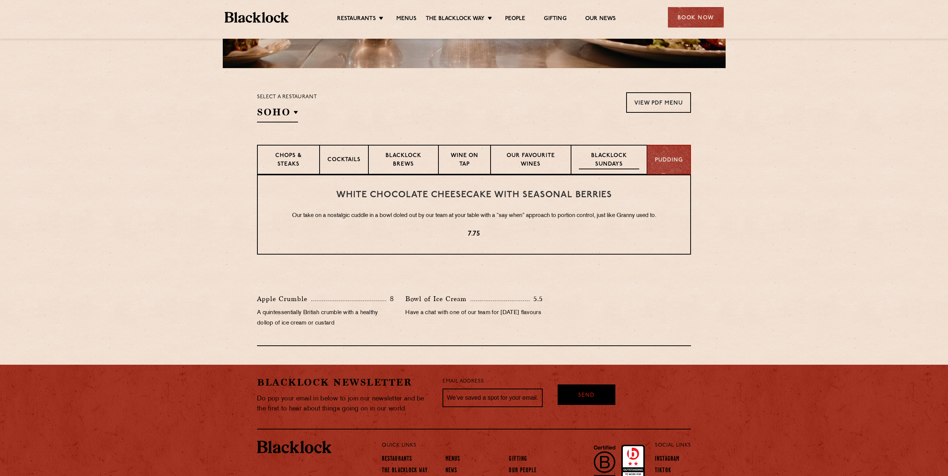  What do you see at coordinates (463, 382) in the screenshot?
I see `label: Email Address` at bounding box center [463, 382].